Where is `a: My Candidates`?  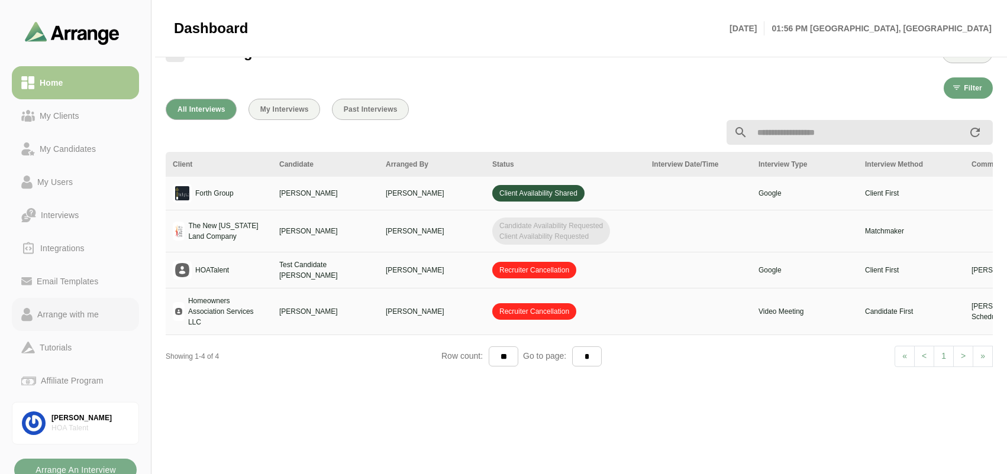 a: My Candidates is located at coordinates (75, 149).